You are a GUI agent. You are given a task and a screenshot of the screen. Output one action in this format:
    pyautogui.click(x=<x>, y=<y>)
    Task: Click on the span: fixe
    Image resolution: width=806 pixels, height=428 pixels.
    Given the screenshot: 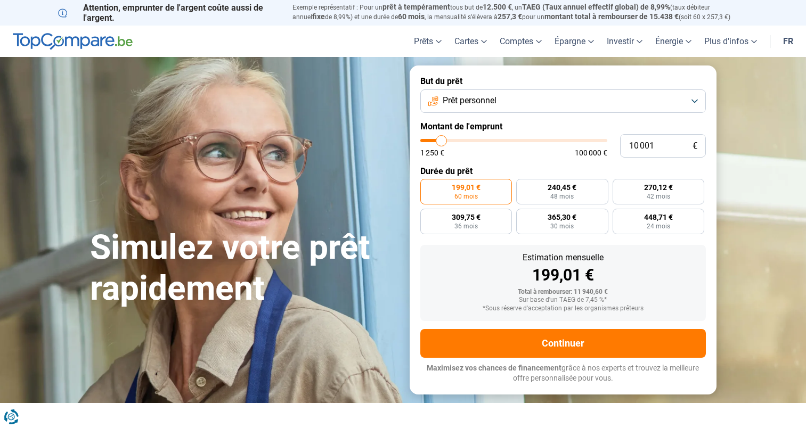 What is the action you would take?
    pyautogui.click(x=319, y=17)
    